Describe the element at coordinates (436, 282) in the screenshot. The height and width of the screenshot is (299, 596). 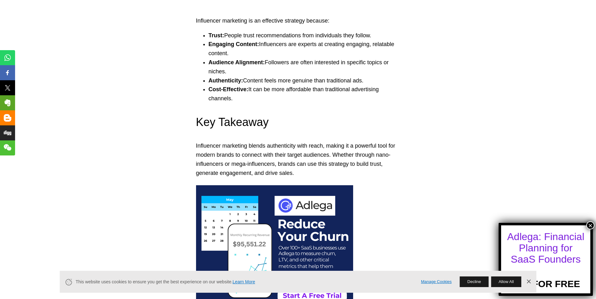
I see `a: Manage Cookies` at that location.